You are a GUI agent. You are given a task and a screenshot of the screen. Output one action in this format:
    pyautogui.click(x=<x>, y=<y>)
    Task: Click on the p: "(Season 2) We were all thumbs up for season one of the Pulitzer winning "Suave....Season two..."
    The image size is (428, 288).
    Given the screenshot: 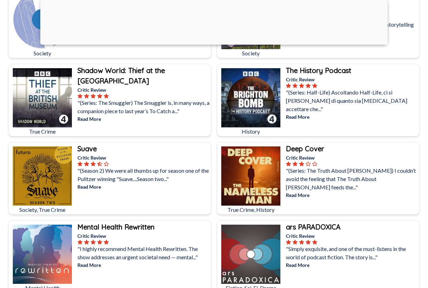 What is the action you would take?
    pyautogui.click(x=143, y=175)
    